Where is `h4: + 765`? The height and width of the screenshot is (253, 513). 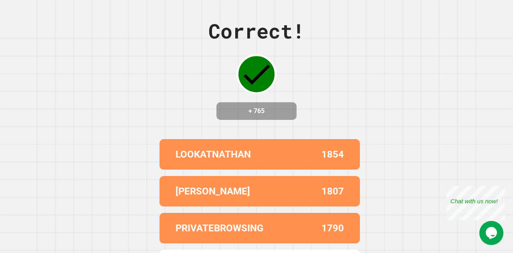 h4: + 765 is located at coordinates (256, 111).